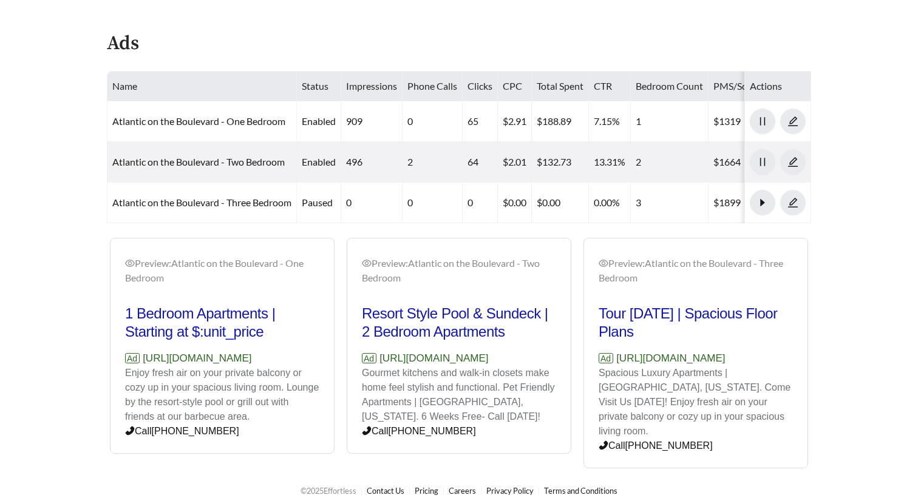 This screenshot has width=918, height=498. I want to click on td: $2.01, so click(515, 162).